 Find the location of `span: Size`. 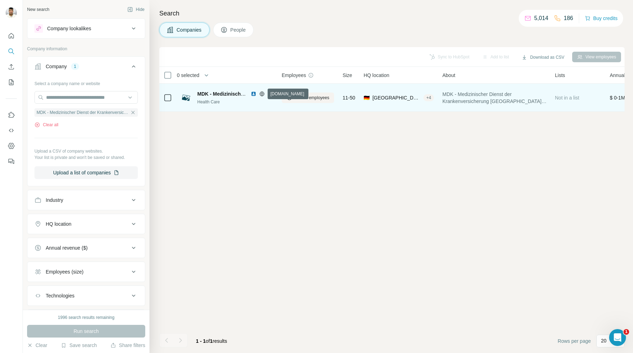

span: Size is located at coordinates (347, 75).